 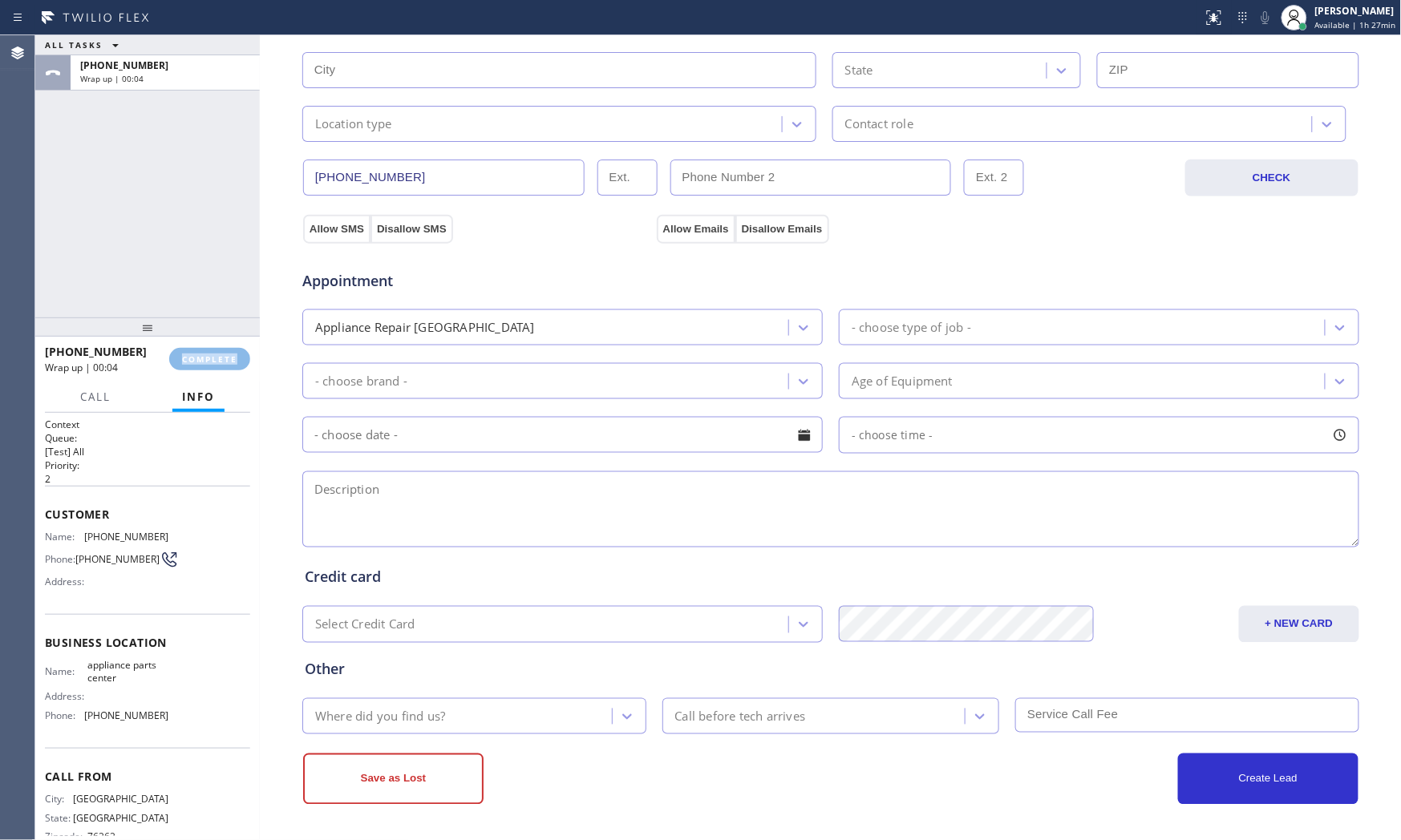 What do you see at coordinates (148, 514) in the screenshot?
I see `span: Customer` at bounding box center [148, 514].